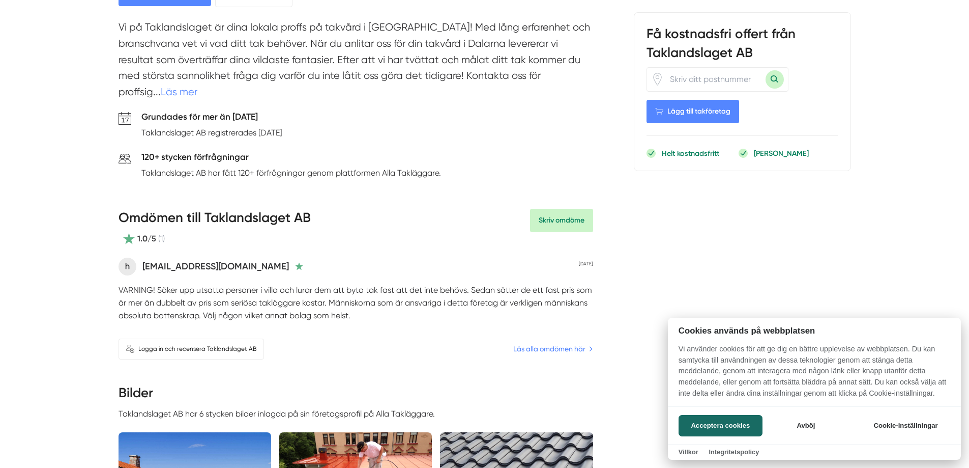 This screenshot has height=468, width=969. What do you see at coordinates (688, 451) in the screenshot?
I see `a: Villkor` at bounding box center [688, 451].